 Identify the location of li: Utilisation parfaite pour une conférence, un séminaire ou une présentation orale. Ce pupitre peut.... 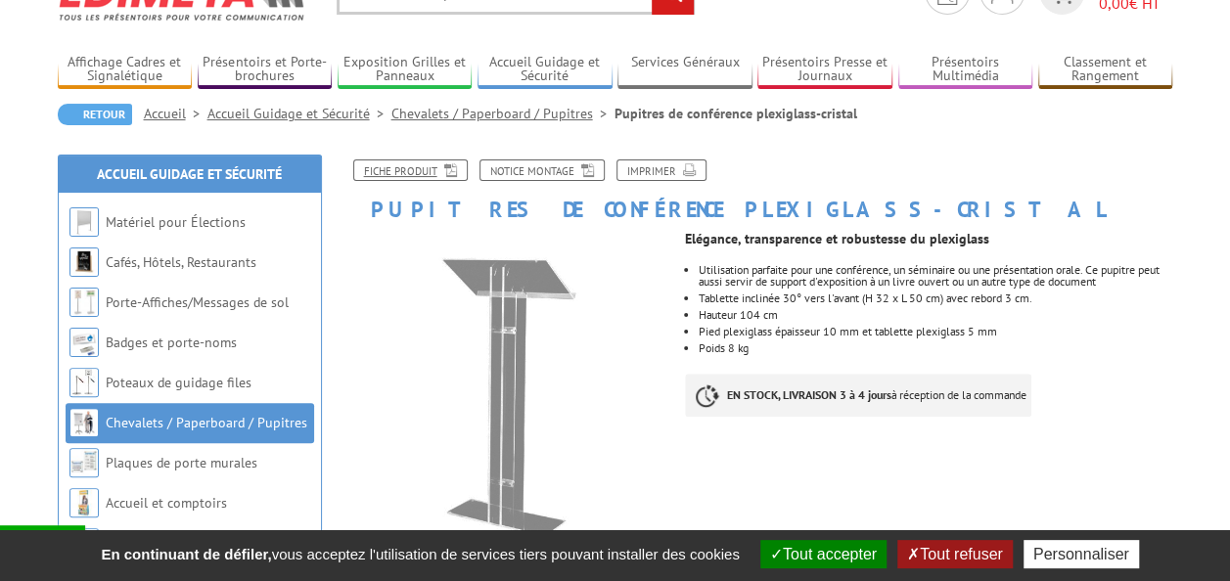
(935, 276).